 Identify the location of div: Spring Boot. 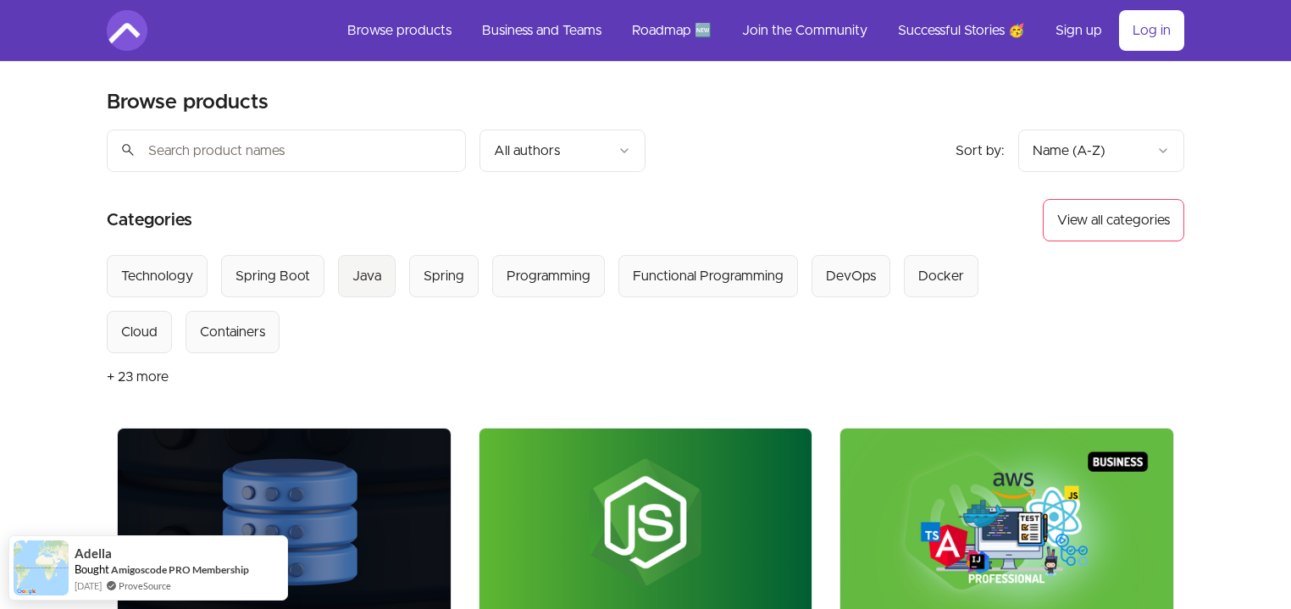
(273, 276).